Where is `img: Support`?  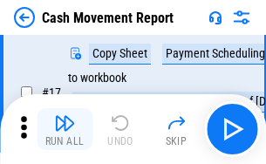 img: Support is located at coordinates (216, 17).